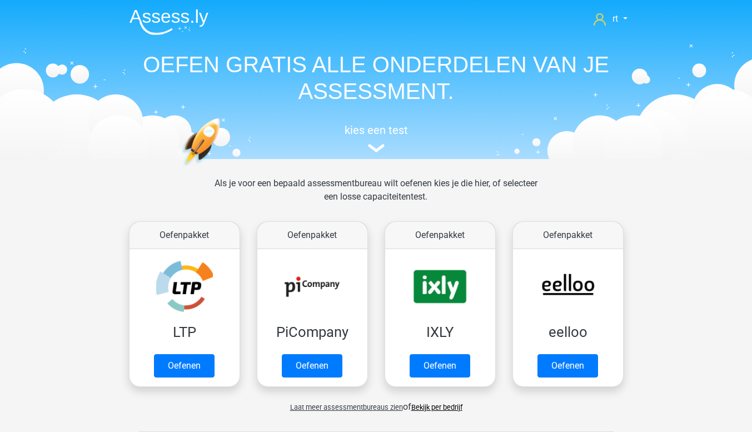 The width and height of the screenshot is (752, 432). I want to click on h1: OEFEN GRATIS ALLE ONDERDELEN VAN JE ASSESSMENT., so click(376, 78).